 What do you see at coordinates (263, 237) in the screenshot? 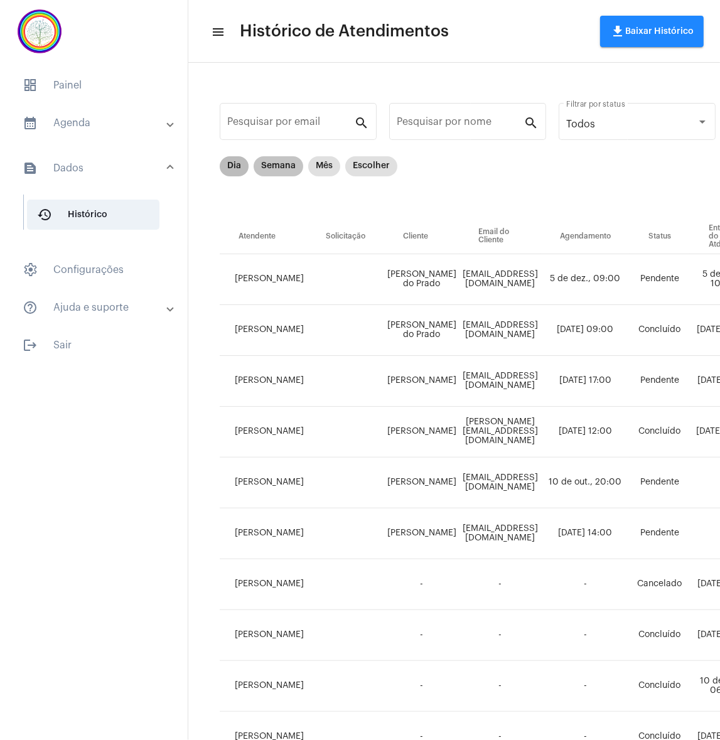
I see `th: Atendente` at bounding box center [263, 237].